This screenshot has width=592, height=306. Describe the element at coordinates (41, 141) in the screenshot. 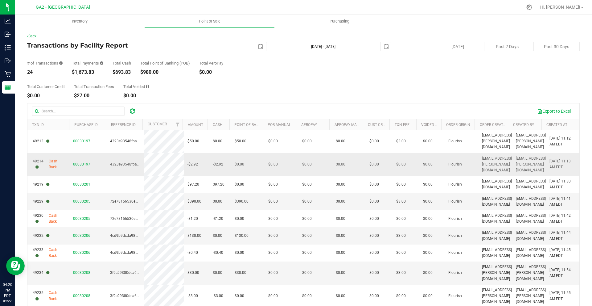

I see `span: 49213` at that location.